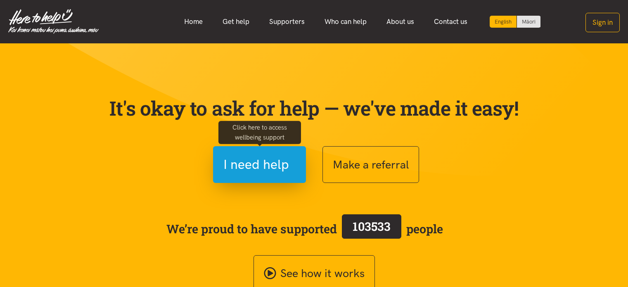 The width and height of the screenshot is (628, 287). What do you see at coordinates (193, 21) in the screenshot?
I see `a: Home` at bounding box center [193, 21].